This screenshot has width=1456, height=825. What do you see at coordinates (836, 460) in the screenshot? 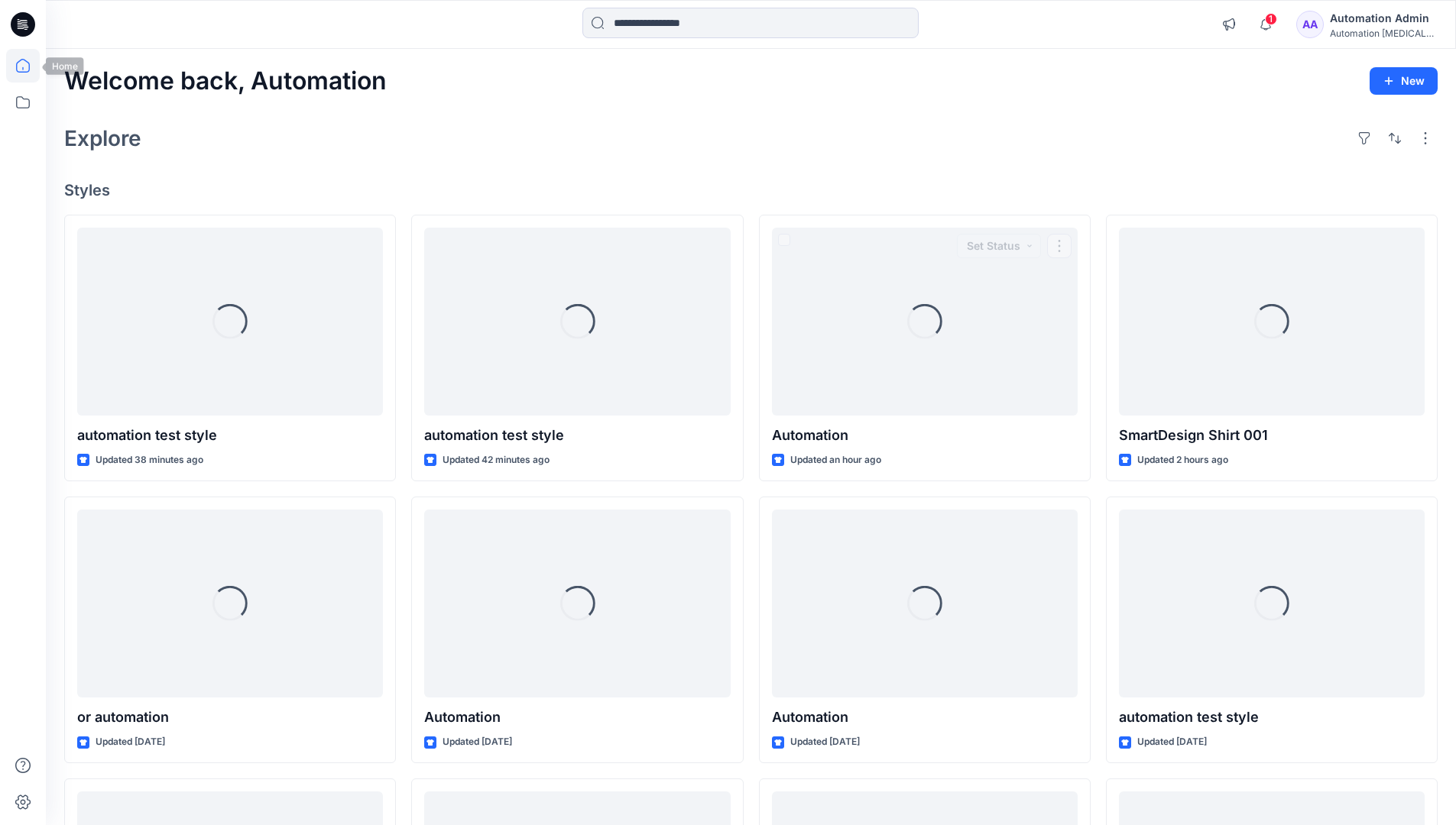
I see `p: Updated an hour ago` at bounding box center [836, 460].